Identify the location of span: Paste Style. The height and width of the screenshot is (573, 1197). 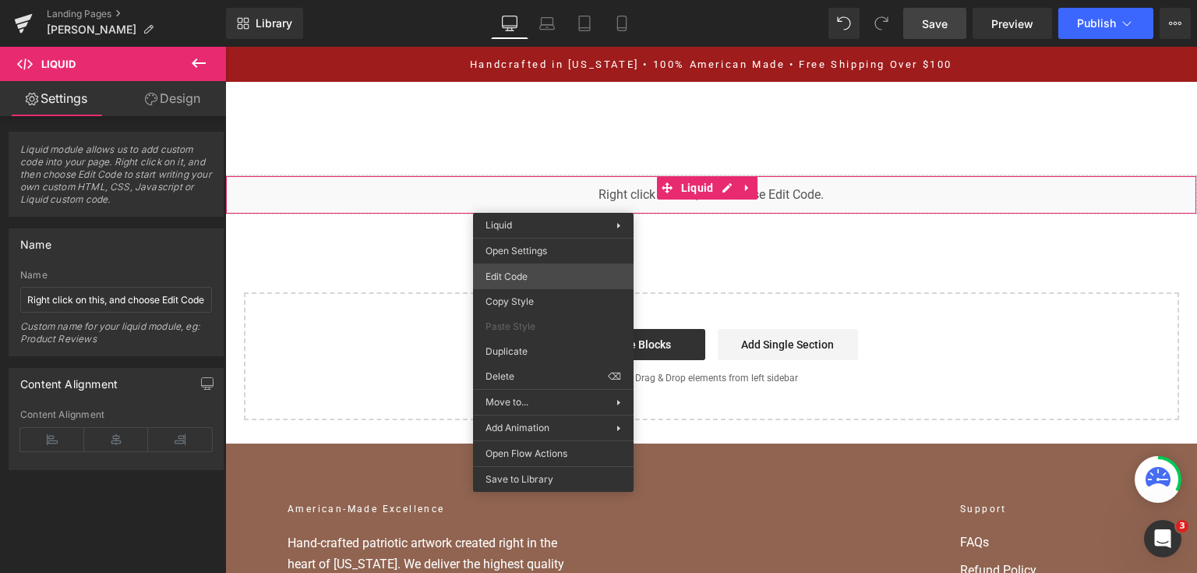
(553, 327).